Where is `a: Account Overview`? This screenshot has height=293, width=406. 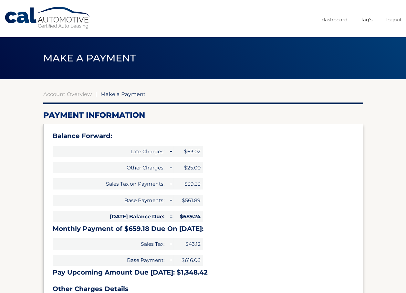
a: Account Overview is located at coordinates (68, 94).